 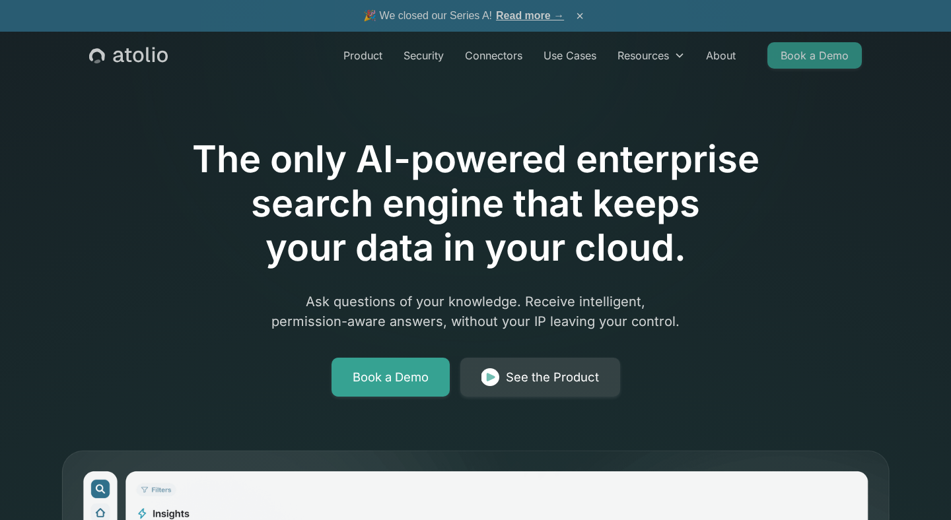 What do you see at coordinates (423, 55) in the screenshot?
I see `a: Security` at bounding box center [423, 55].